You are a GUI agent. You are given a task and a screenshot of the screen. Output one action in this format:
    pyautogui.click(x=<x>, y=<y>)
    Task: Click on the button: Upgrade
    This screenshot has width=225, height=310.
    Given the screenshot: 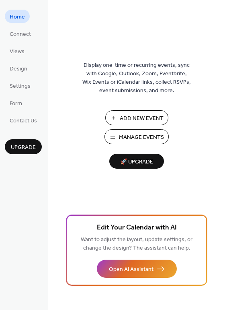 What is the action you would take?
    pyautogui.click(x=23, y=146)
    